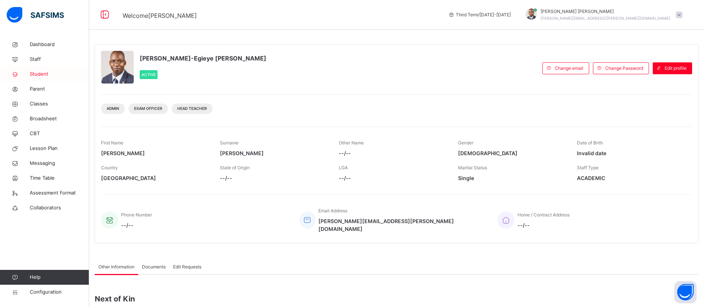  I want to click on span: Assessment Format, so click(59, 193).